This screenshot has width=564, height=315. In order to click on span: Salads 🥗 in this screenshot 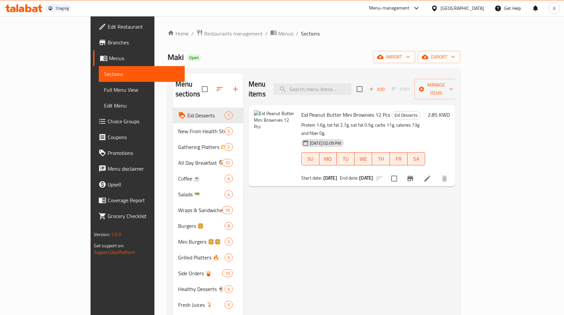, I will do `click(201, 195)`.